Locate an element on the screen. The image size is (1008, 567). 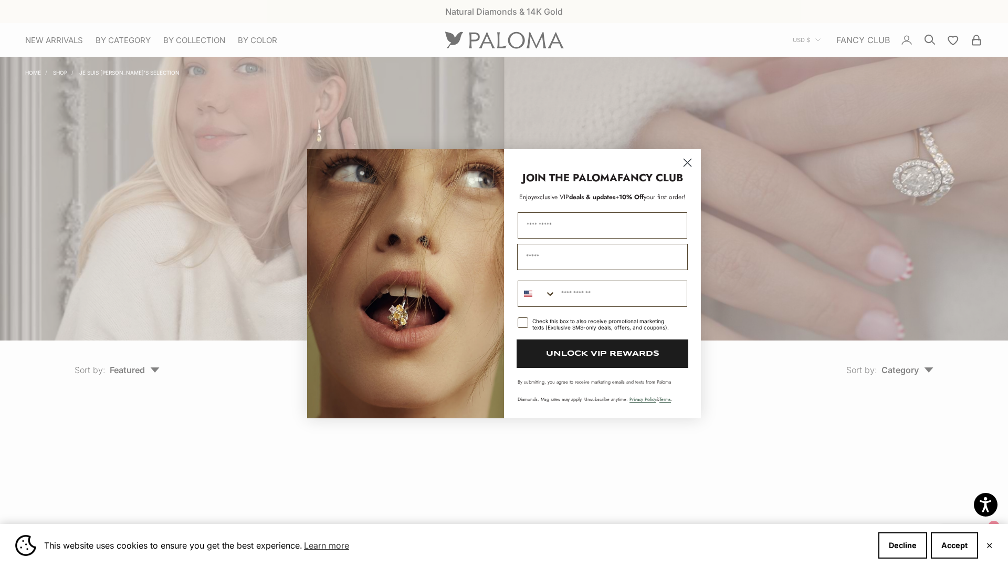
img: Loading... is located at coordinates (405, 284).